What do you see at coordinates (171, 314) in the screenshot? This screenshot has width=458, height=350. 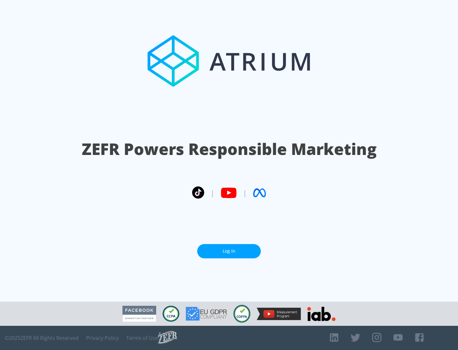 I see `img: CCPA Compliant` at bounding box center [171, 314].